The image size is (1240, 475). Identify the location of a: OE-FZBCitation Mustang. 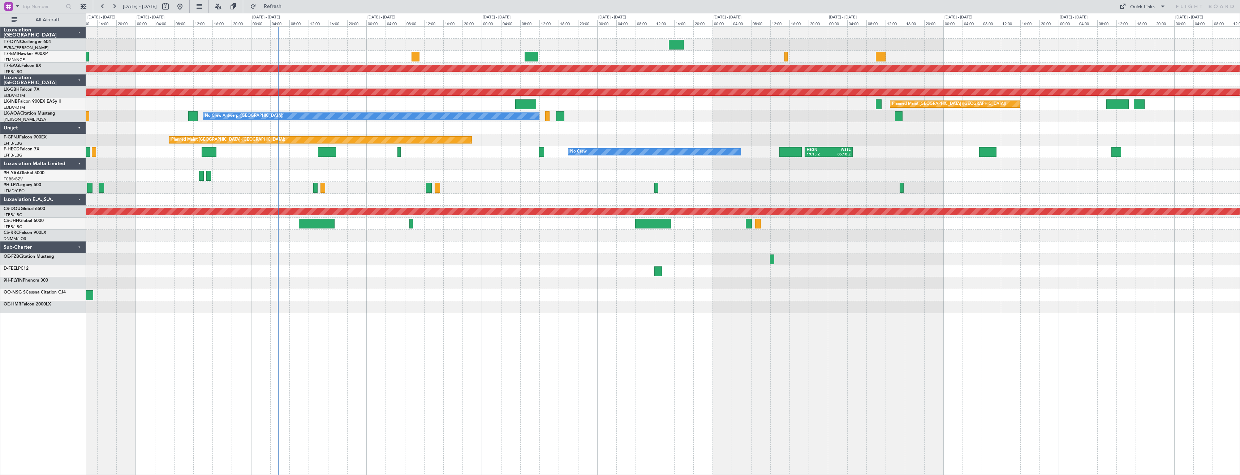
(29, 256).